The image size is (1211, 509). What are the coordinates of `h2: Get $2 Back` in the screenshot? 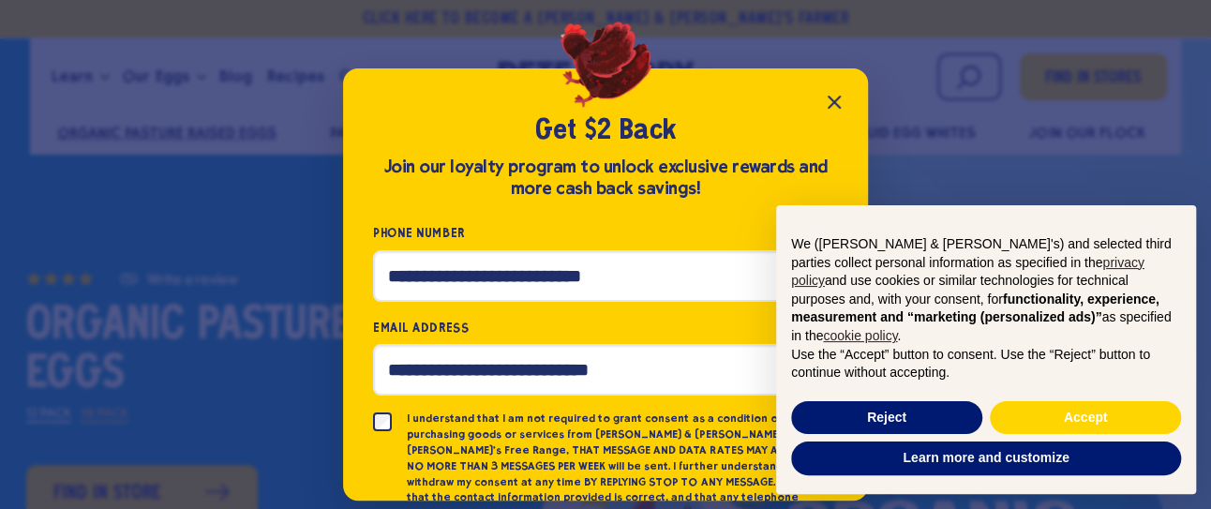 It's located at (605, 131).